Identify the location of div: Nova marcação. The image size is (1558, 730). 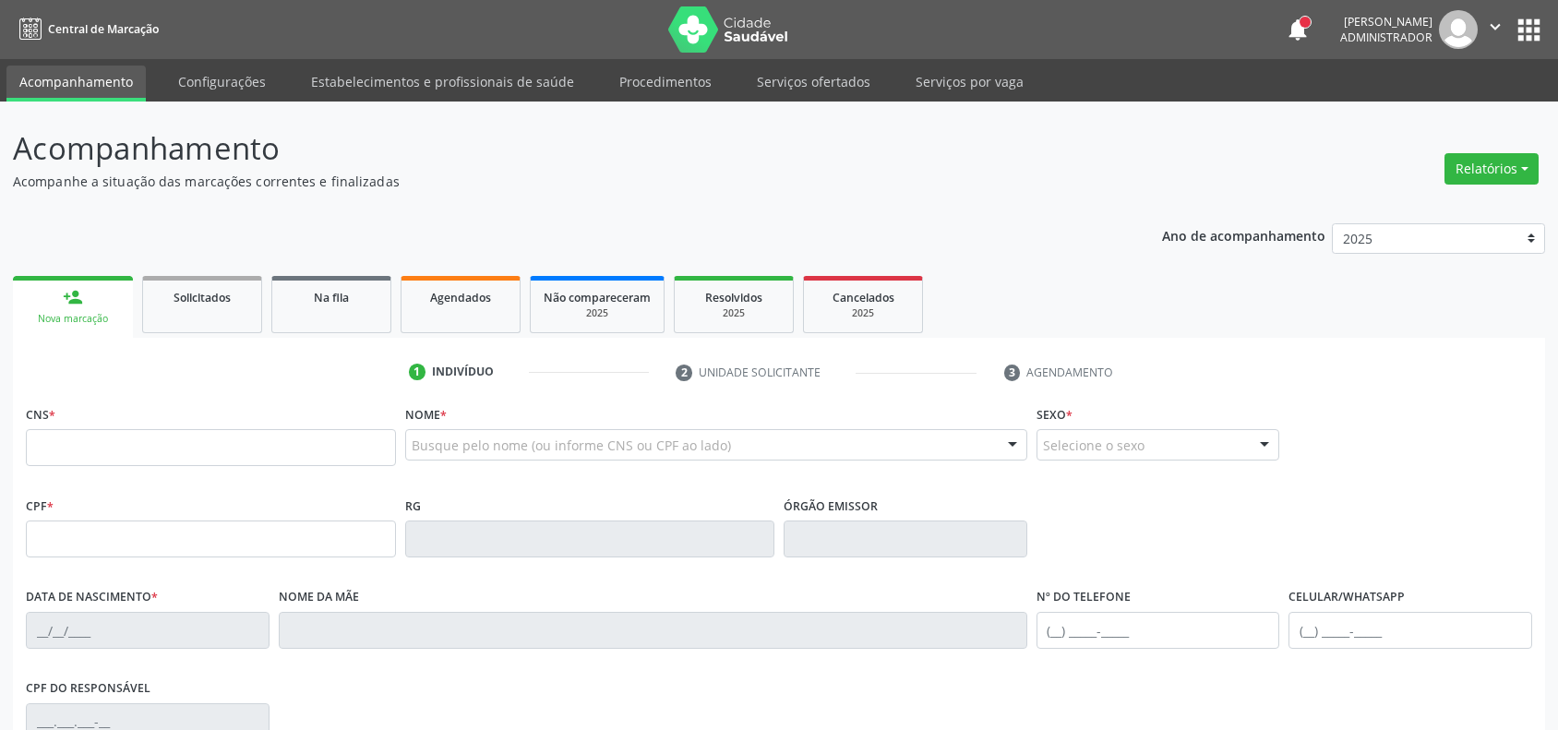
(73, 319).